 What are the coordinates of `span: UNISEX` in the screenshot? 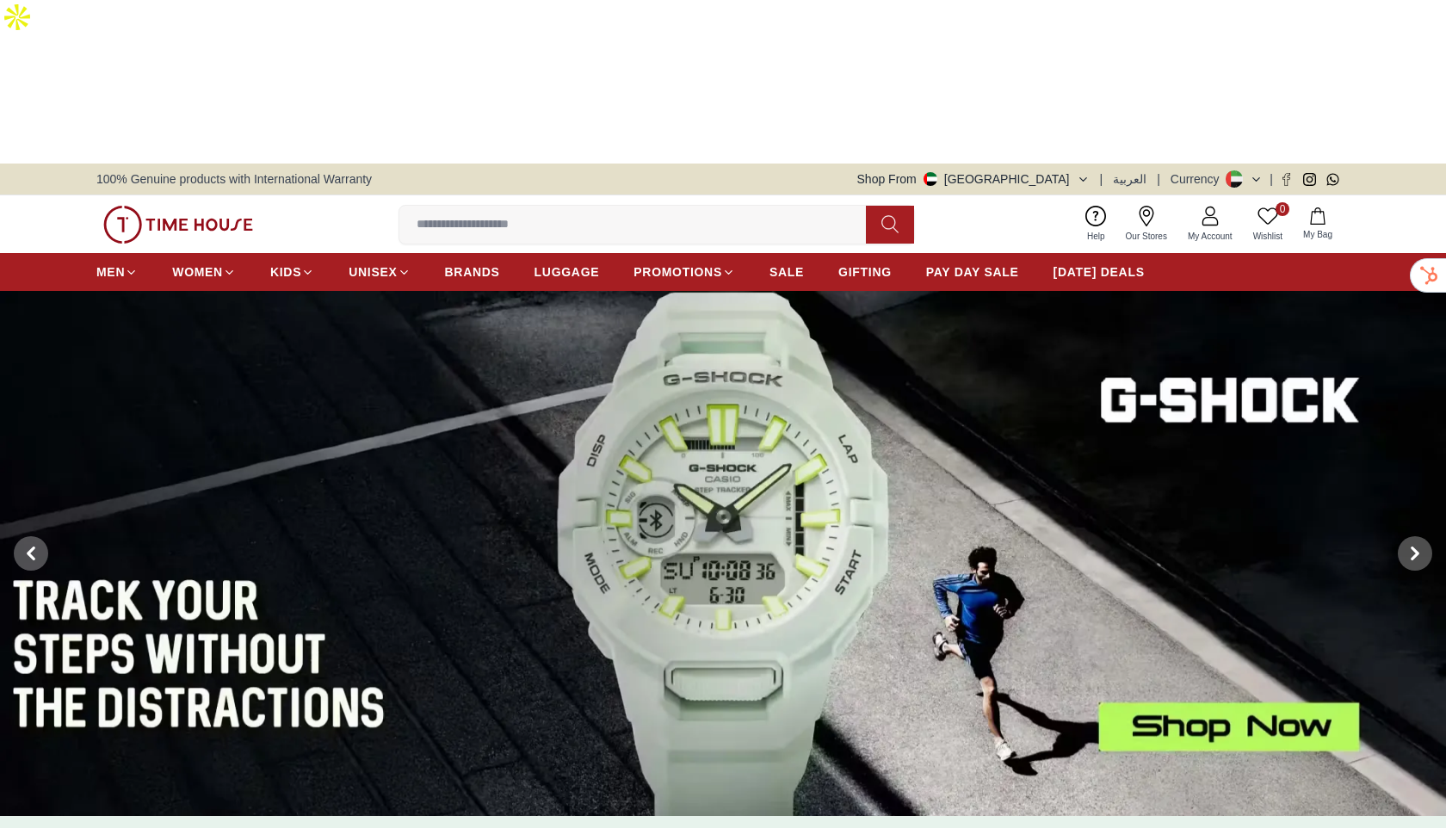 It's located at (373, 272).